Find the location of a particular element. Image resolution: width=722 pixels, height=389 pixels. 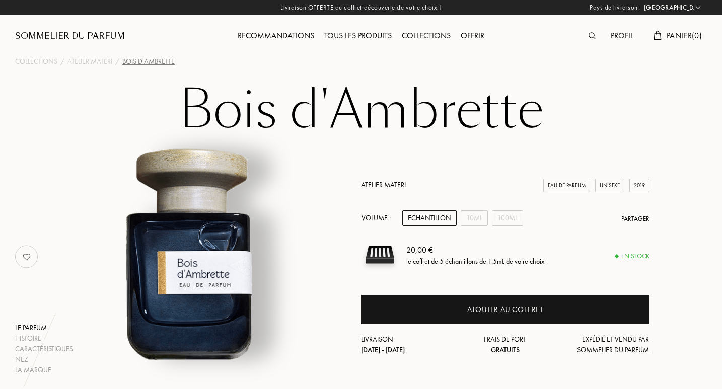

div: Partager is located at coordinates (635, 219).